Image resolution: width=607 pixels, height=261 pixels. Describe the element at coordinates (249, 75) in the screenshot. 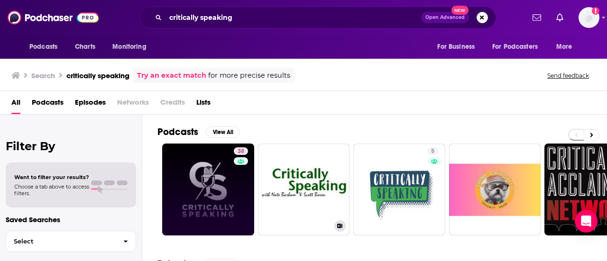

I see `span: for more precise results` at that location.